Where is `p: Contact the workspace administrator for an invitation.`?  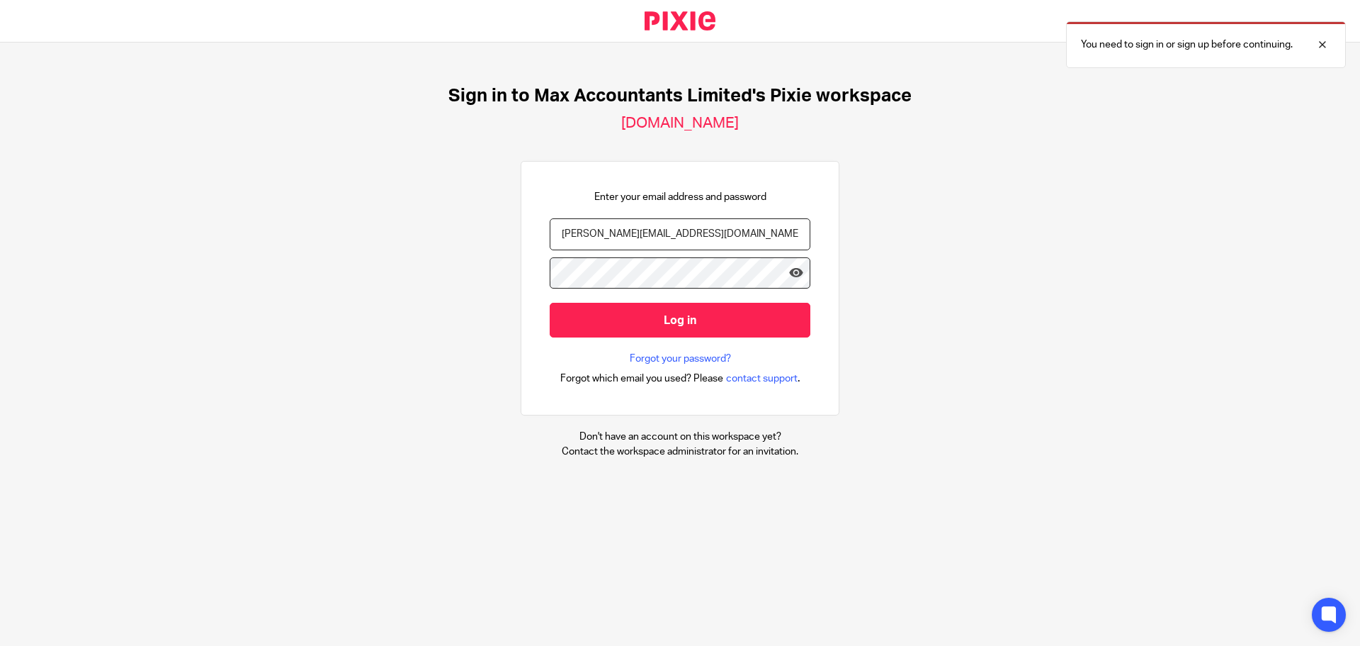
p: Contact the workspace administrator for an invitation. is located at coordinates (680, 451).